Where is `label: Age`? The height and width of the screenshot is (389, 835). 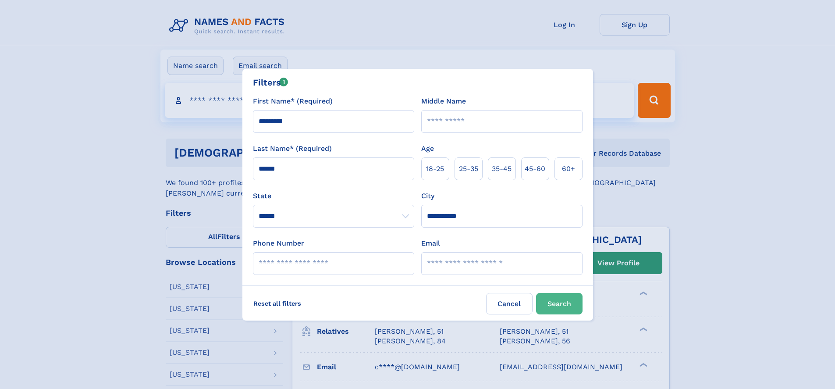 label: Age is located at coordinates (428, 149).